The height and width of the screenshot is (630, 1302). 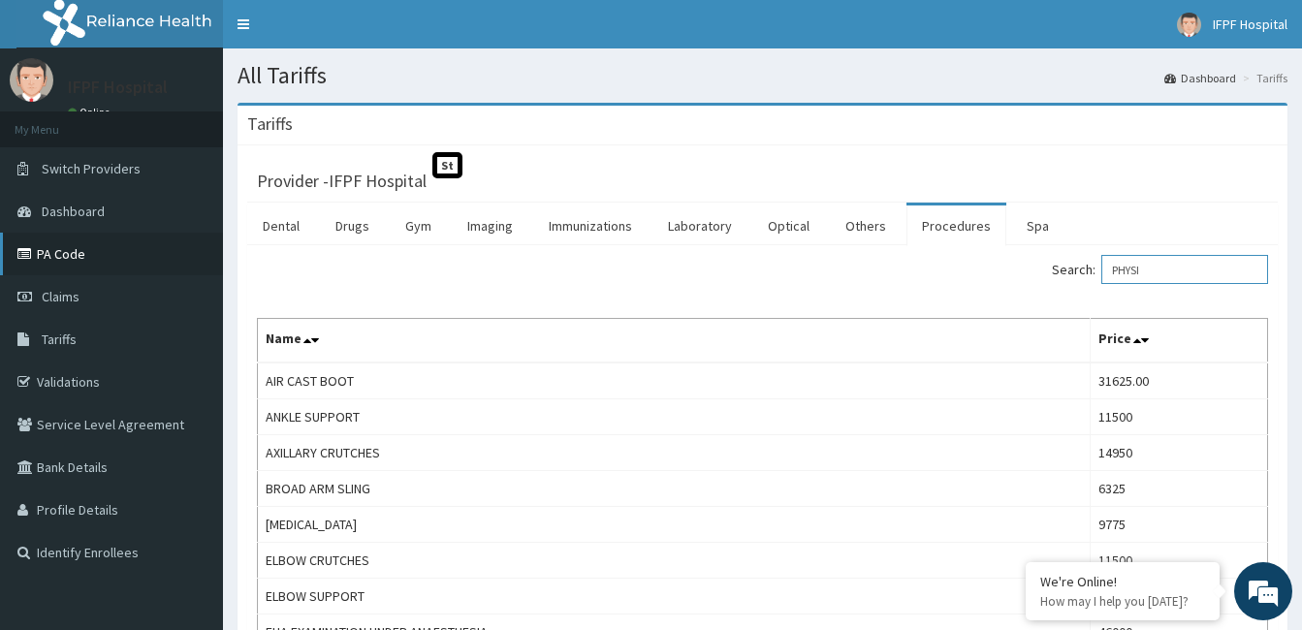 I want to click on a: Drugs, so click(x=352, y=226).